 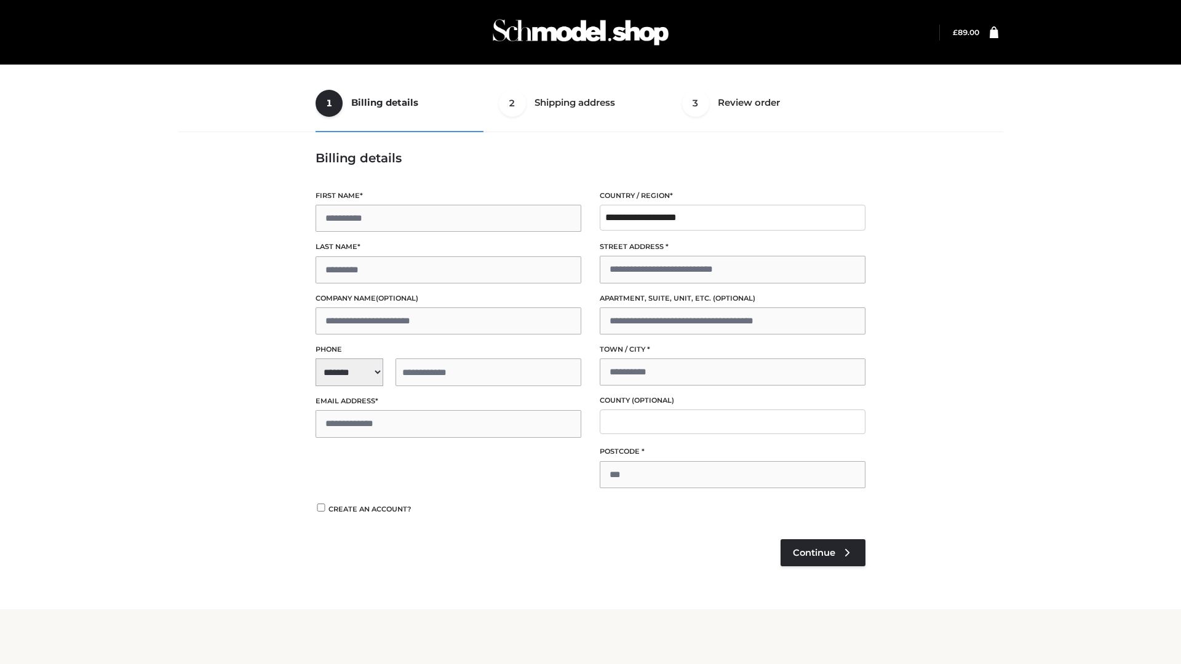 I want to click on a: £89.00, so click(x=966, y=32).